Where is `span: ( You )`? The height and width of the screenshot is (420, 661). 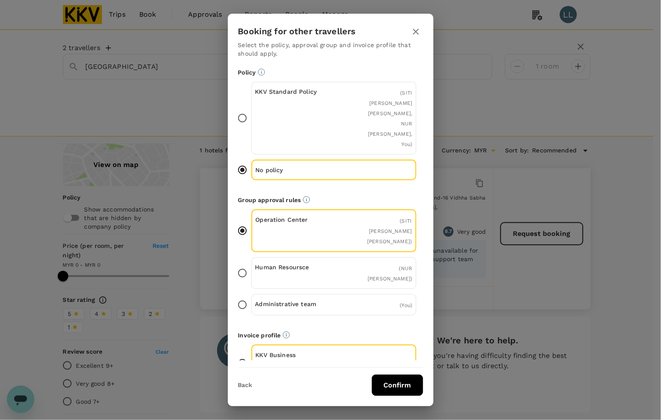 span: ( You ) is located at coordinates (406, 305).